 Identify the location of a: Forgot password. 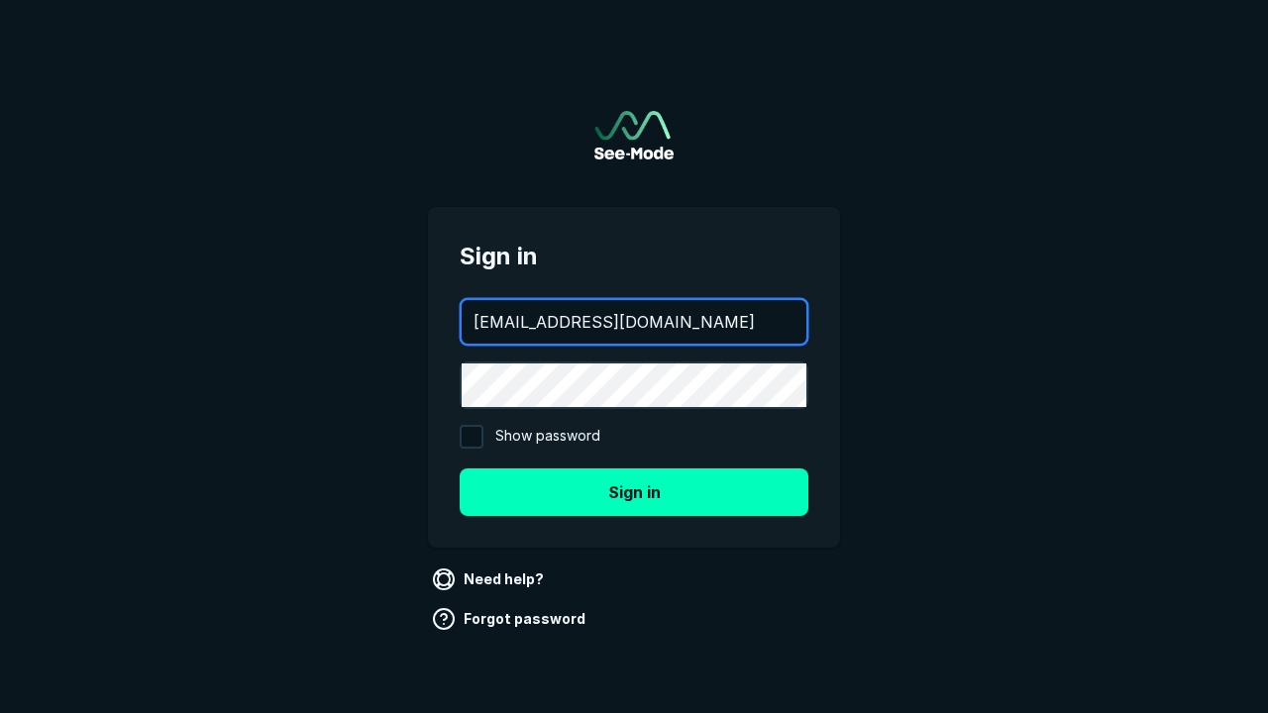
(510, 619).